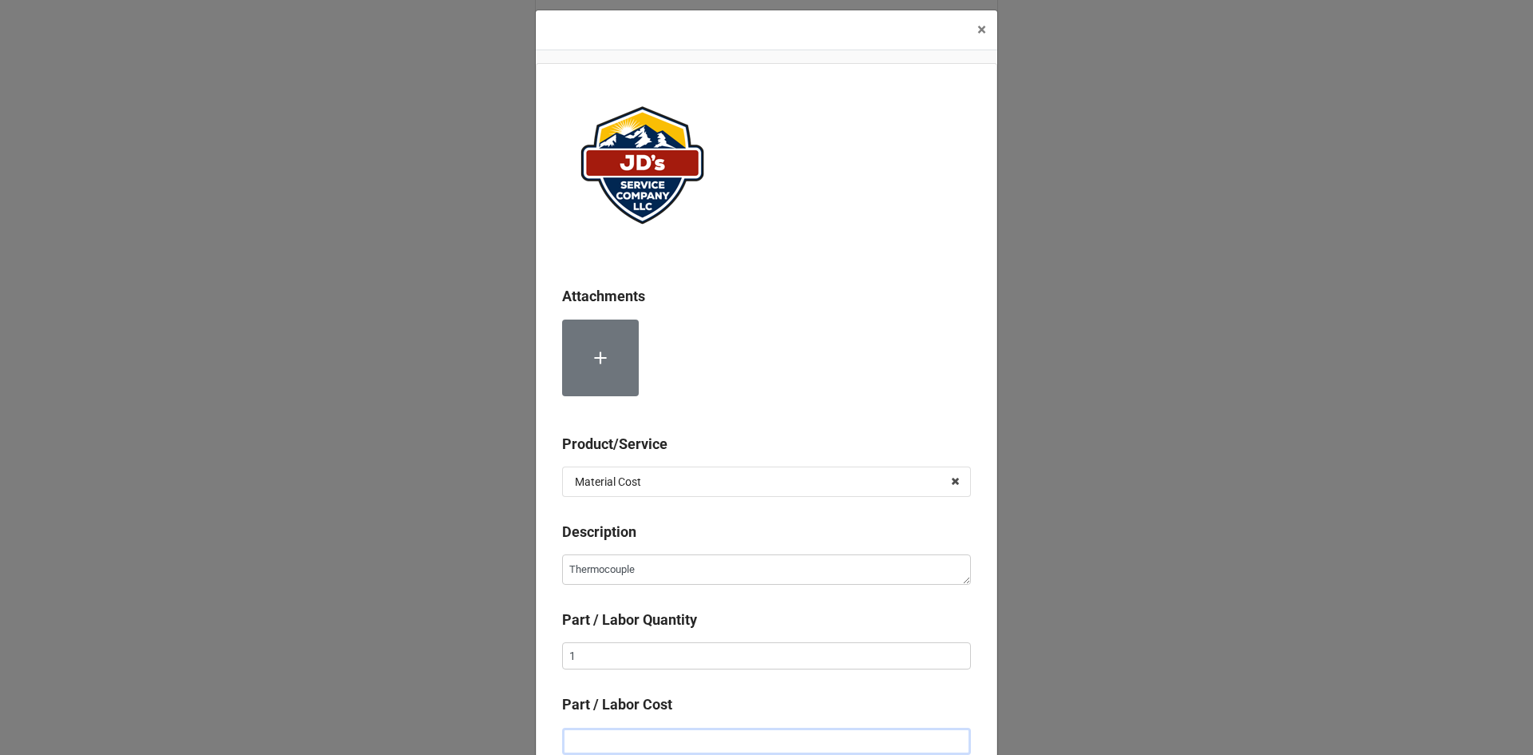 The height and width of the screenshot is (755, 1533). I want to click on label: Description, so click(599, 532).